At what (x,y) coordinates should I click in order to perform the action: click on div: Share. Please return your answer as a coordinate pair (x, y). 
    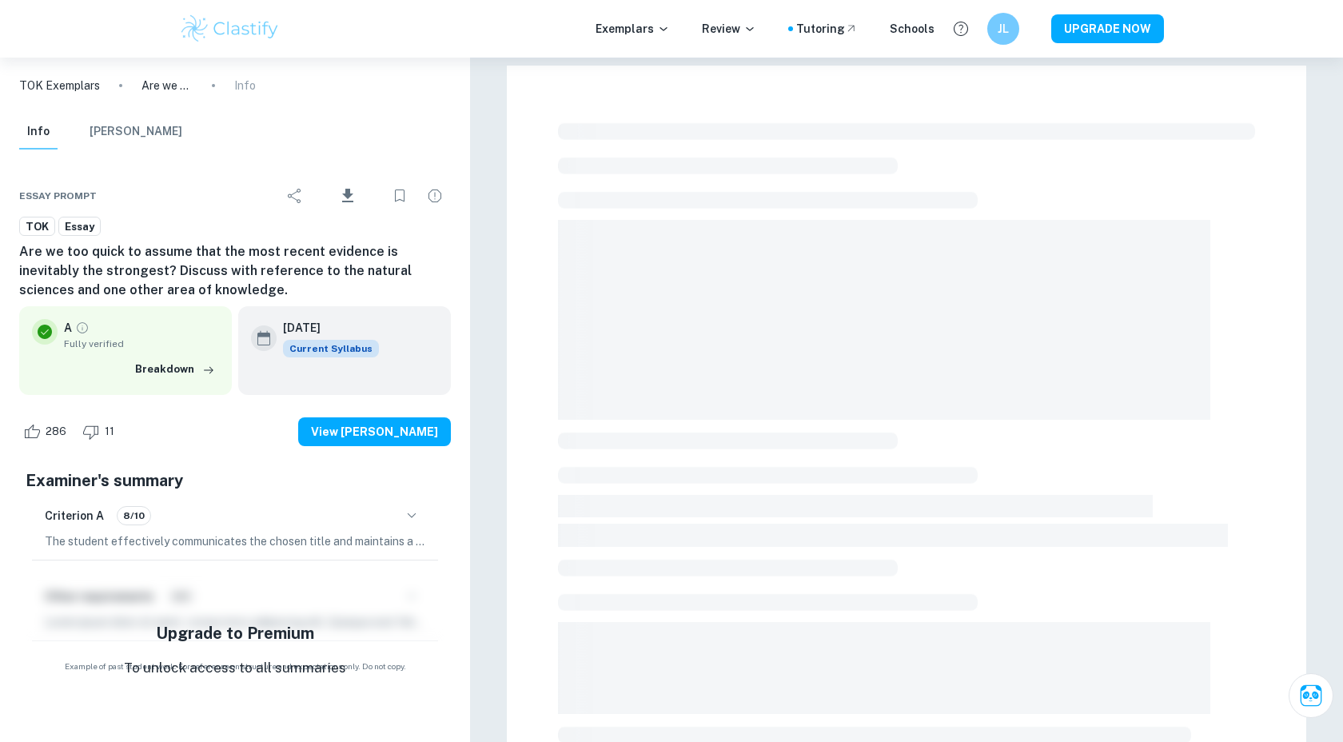
    Looking at the image, I should click on (295, 196).